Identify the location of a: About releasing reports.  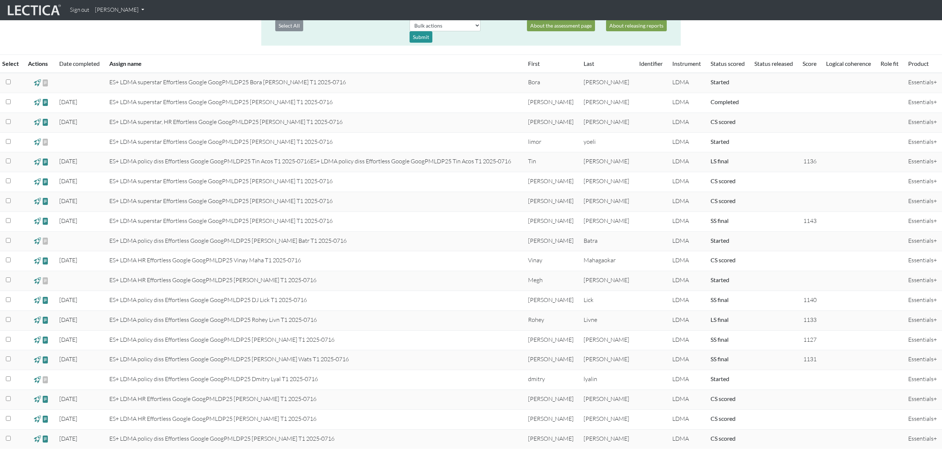
(636, 25).